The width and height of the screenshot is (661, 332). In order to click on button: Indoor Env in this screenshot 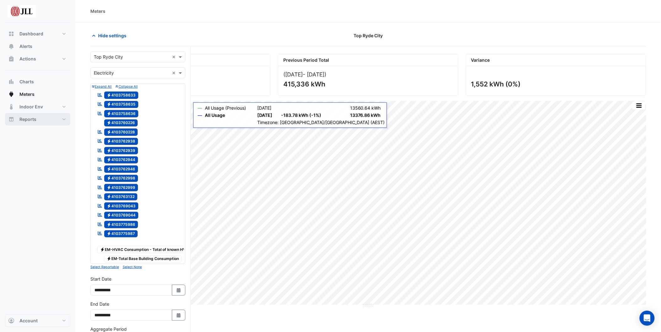, I will do `click(38, 107)`.